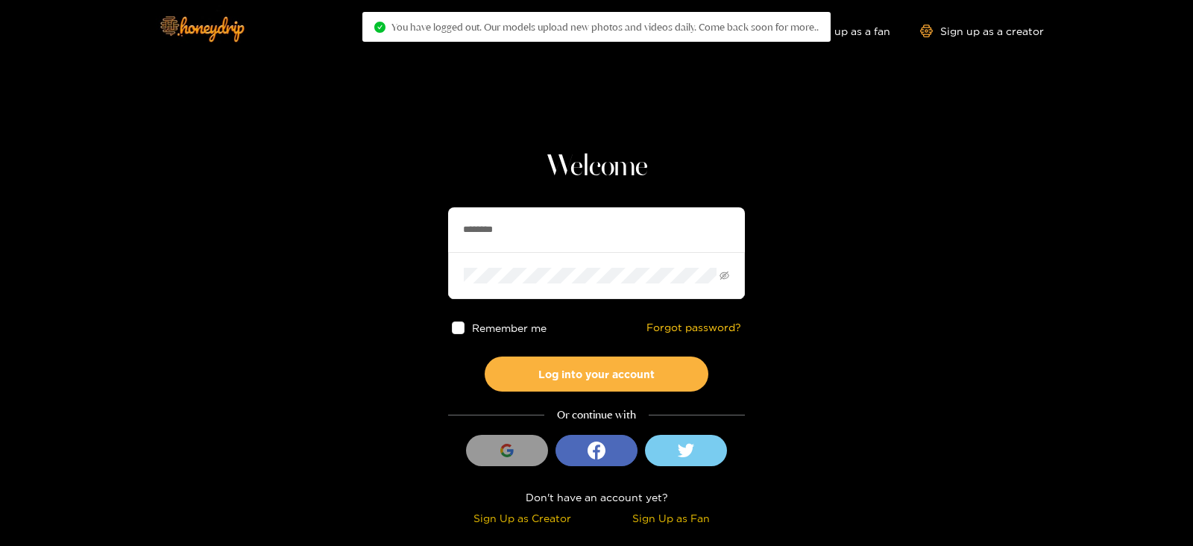 Image resolution: width=1193 pixels, height=546 pixels. What do you see at coordinates (982, 31) in the screenshot?
I see `a: Sign up as a creator` at bounding box center [982, 31].